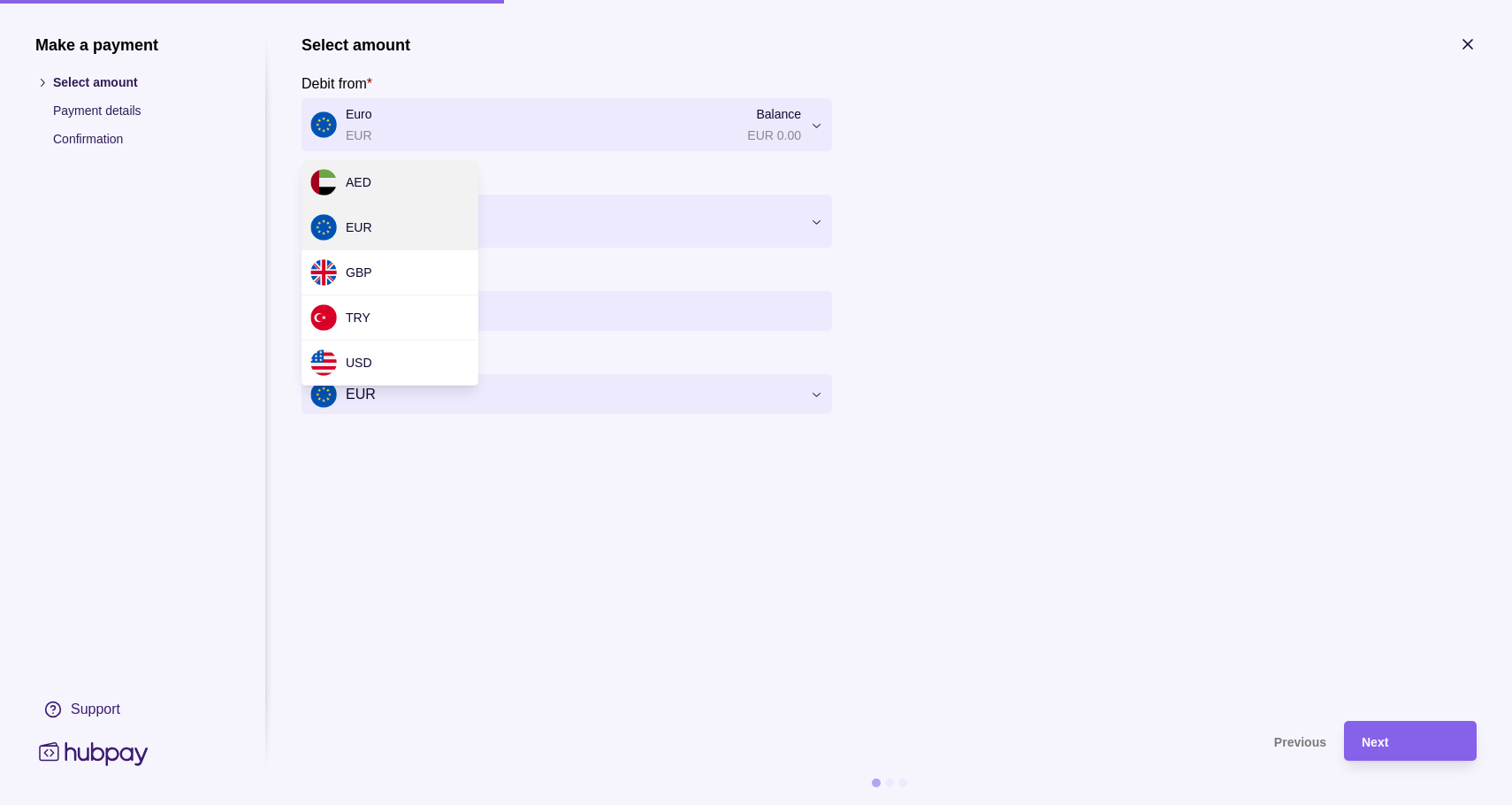  What do you see at coordinates (358, 318) in the screenshot?
I see `span: TRY` at bounding box center [358, 318].